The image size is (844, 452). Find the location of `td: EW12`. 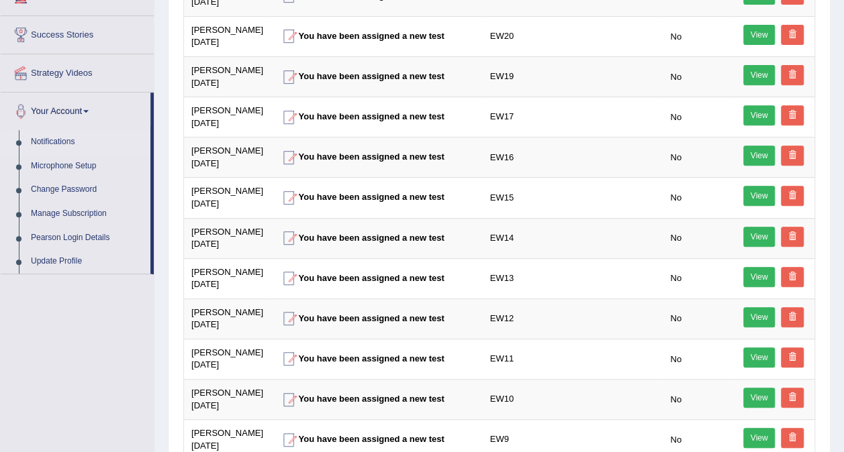

td: EW12 is located at coordinates (570, 319).